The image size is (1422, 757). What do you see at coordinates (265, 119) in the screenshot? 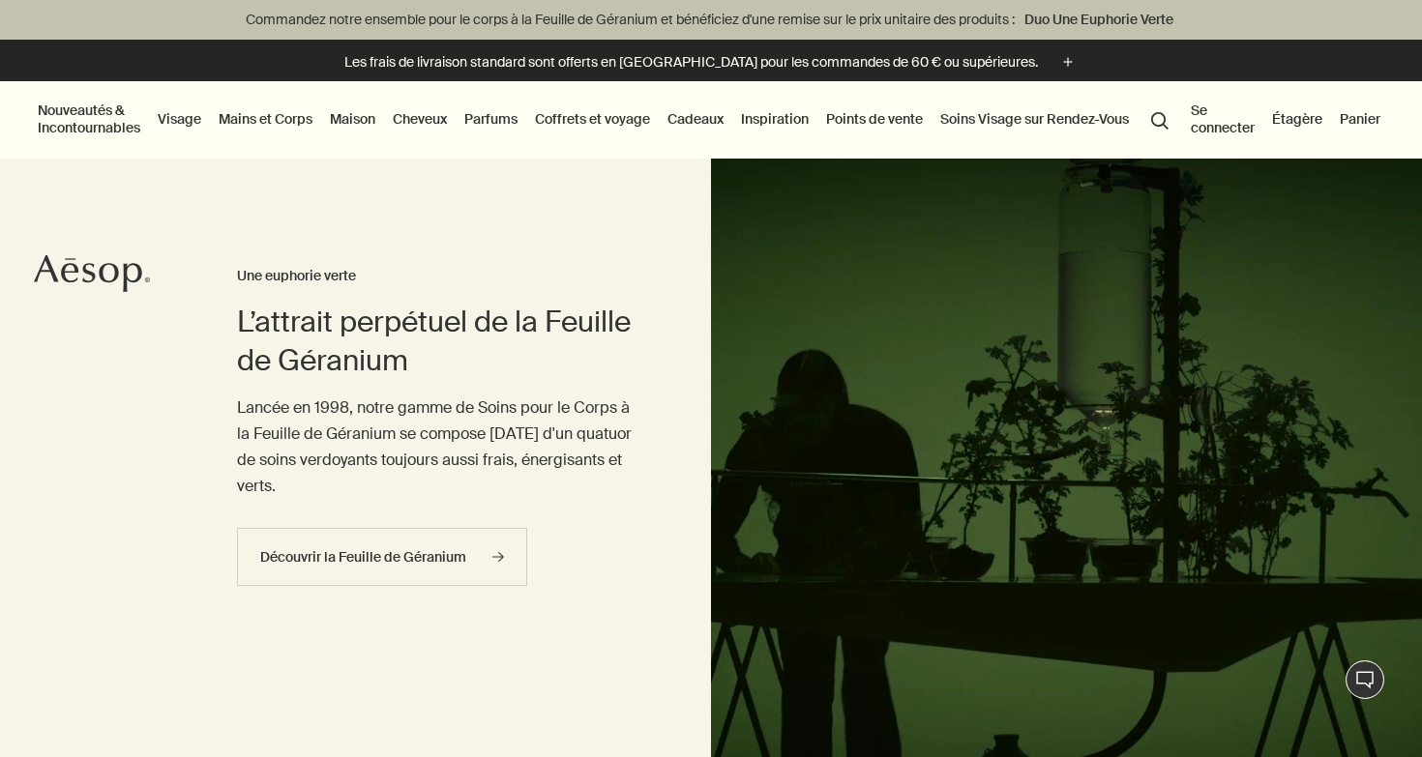
I see `a: Mains et Corps` at bounding box center [265, 119].